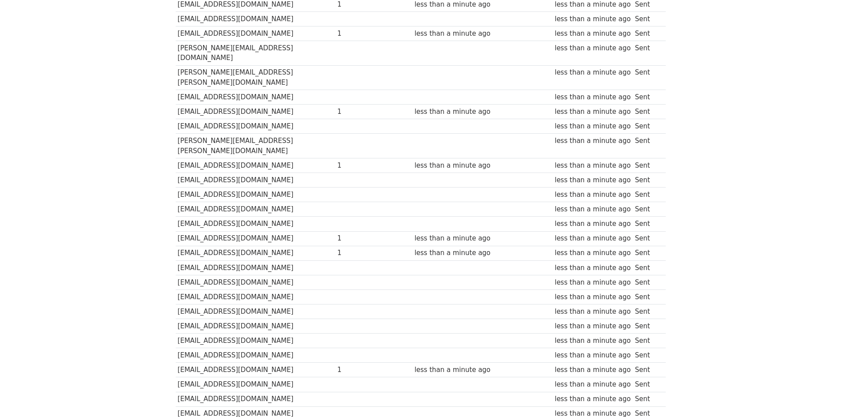 The image size is (841, 417). What do you see at coordinates (818, 396) in the screenshot?
I see `div: Chat Widget` at bounding box center [818, 396].